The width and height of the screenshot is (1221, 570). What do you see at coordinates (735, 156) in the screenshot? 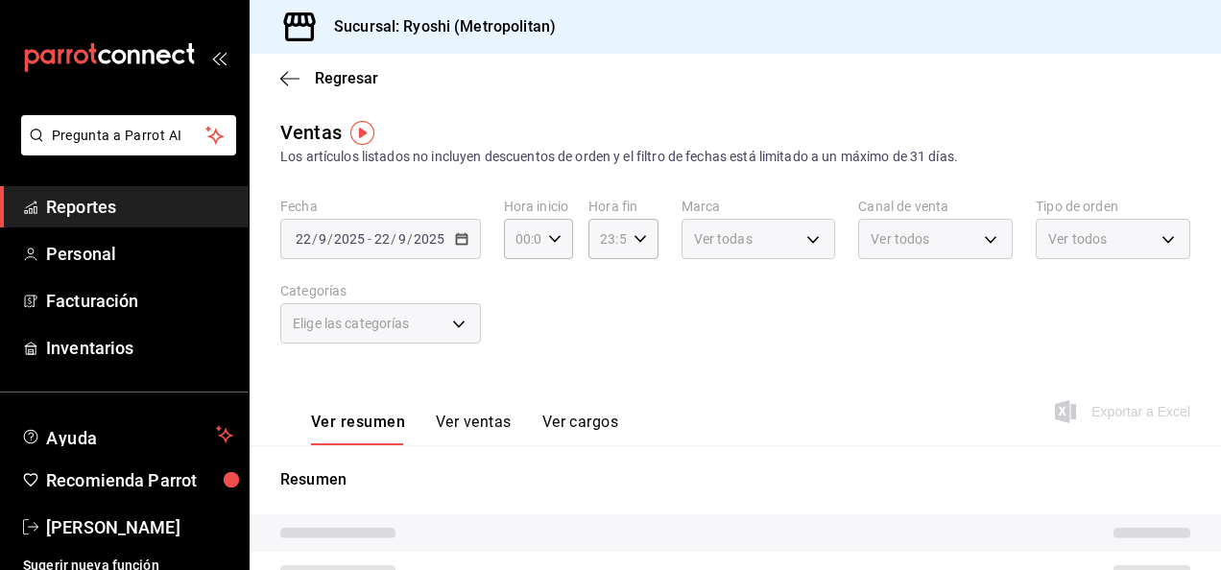
I see `div: Los artículos listados no incluyen descuentos de orden y el filtro de fechas está limitado a un m...` at bounding box center [735, 156].